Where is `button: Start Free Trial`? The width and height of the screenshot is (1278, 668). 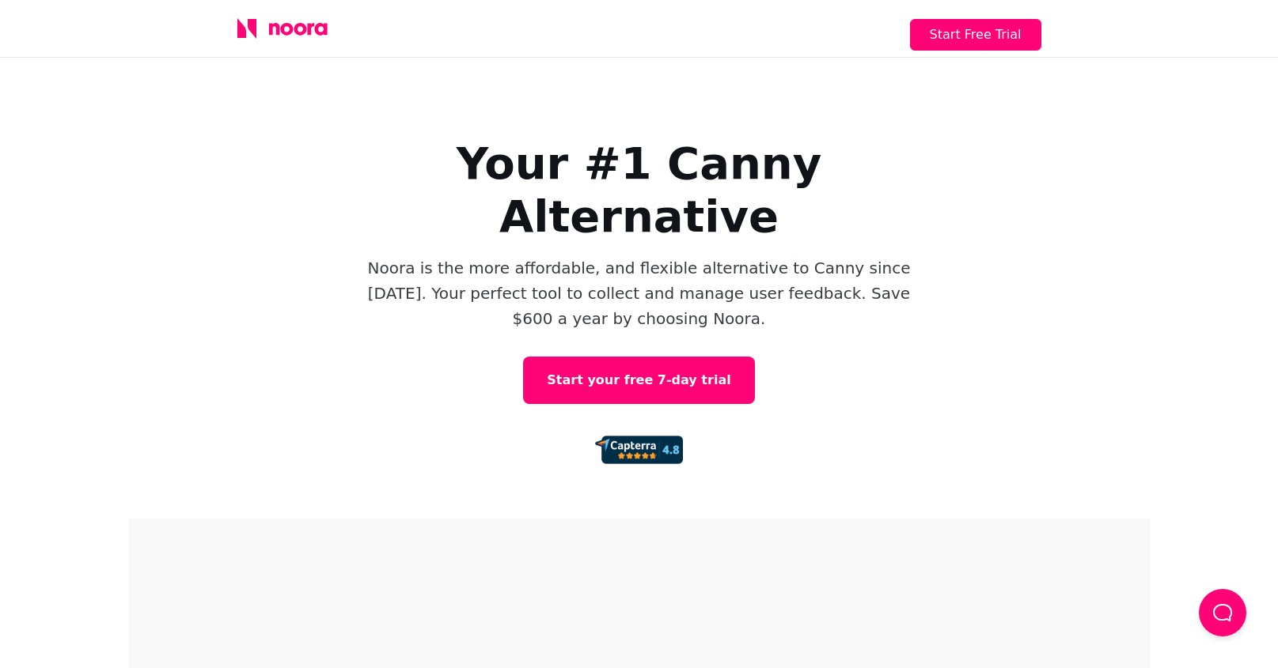
button: Start Free Trial is located at coordinates (975, 35).